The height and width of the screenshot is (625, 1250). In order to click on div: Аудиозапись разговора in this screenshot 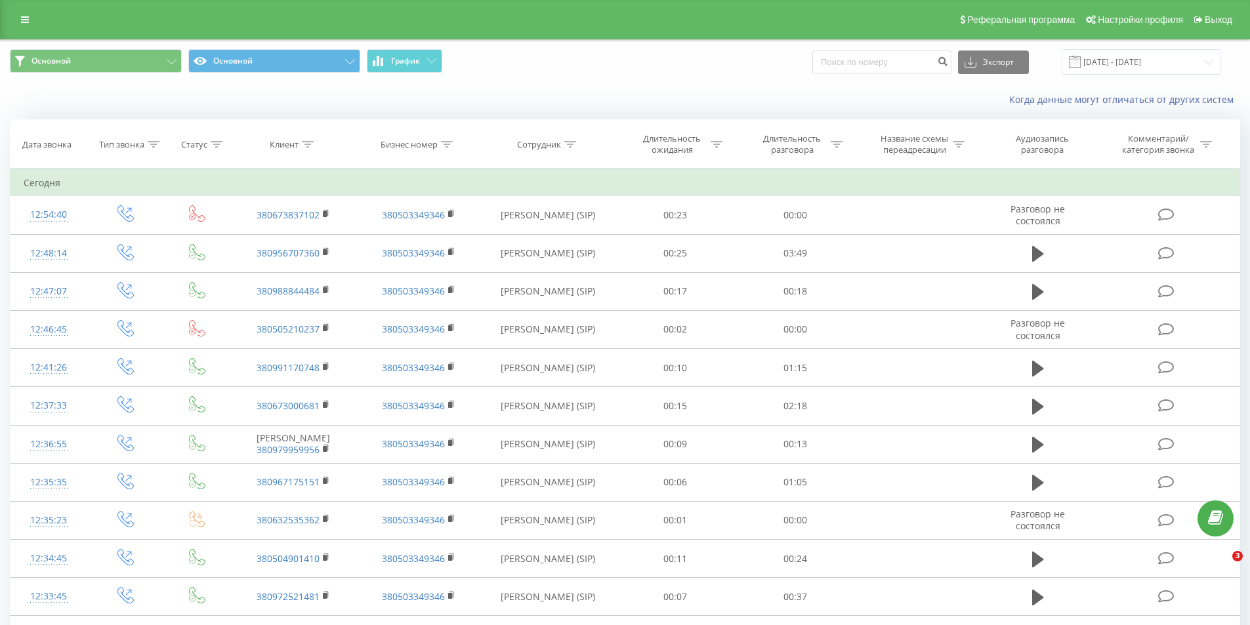, I will do `click(1042, 144)`.